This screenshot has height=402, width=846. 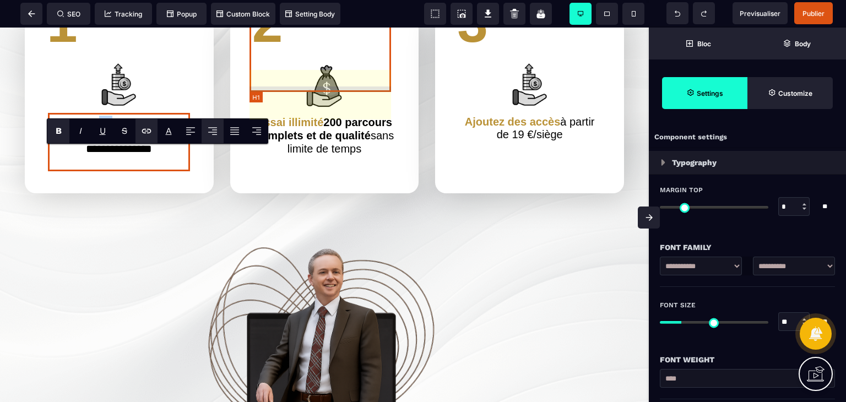 What do you see at coordinates (80, 131) in the screenshot?
I see `span: Italic` at bounding box center [80, 131].